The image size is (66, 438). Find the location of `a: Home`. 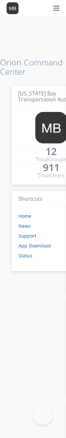

a: Home is located at coordinates (25, 216).